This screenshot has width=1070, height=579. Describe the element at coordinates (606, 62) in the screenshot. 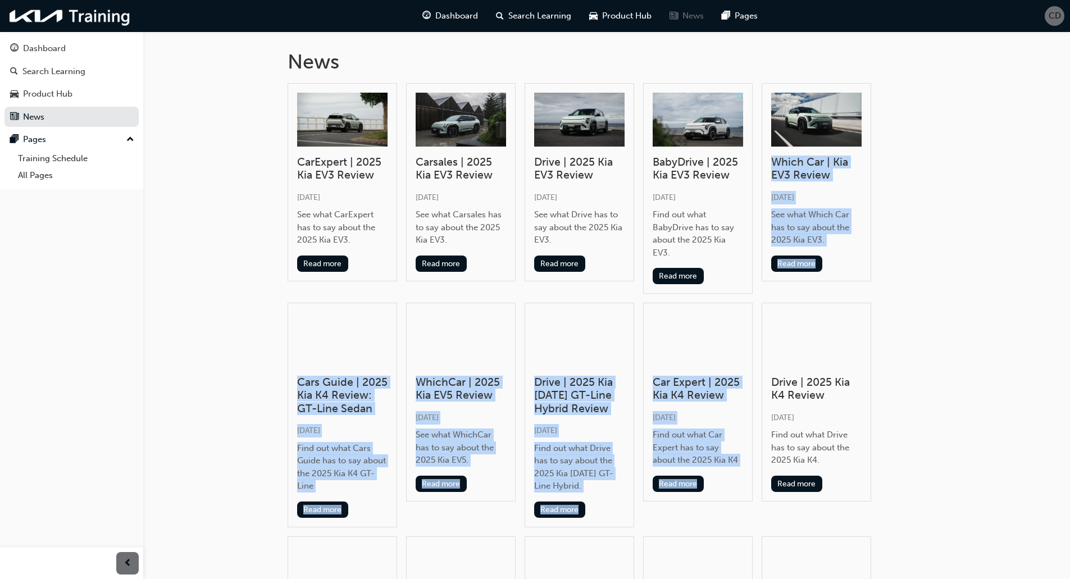

I see `h1: News` at that location.